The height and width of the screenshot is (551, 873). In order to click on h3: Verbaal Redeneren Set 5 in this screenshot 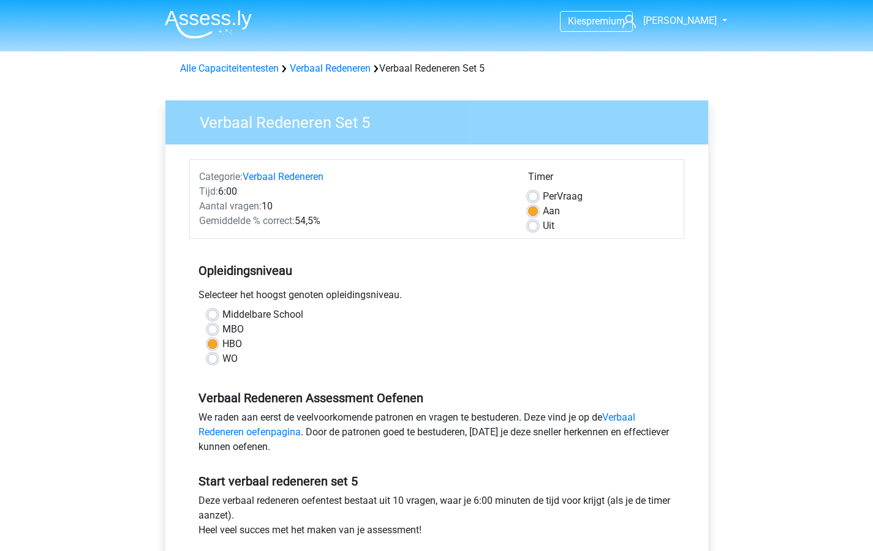, I will do `click(442, 120)`.